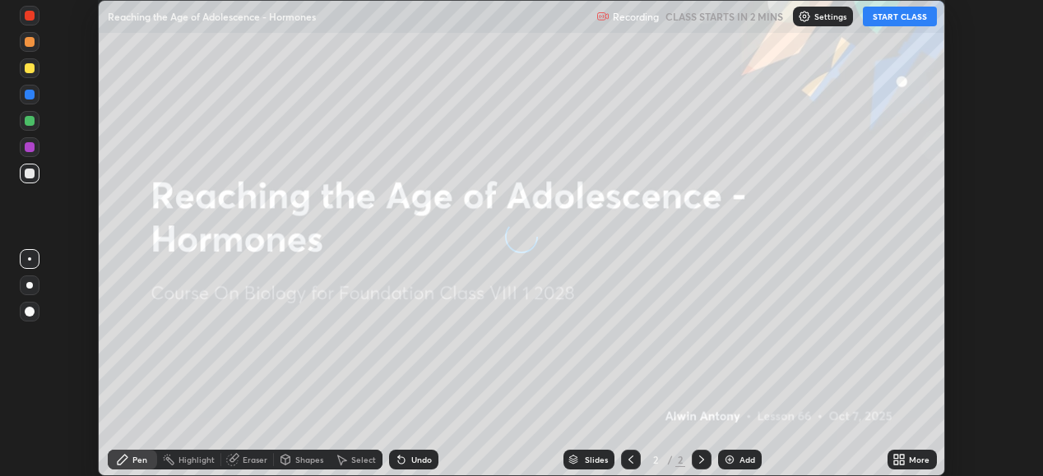 The width and height of the screenshot is (1043, 476). I want to click on p: Recording, so click(636, 16).